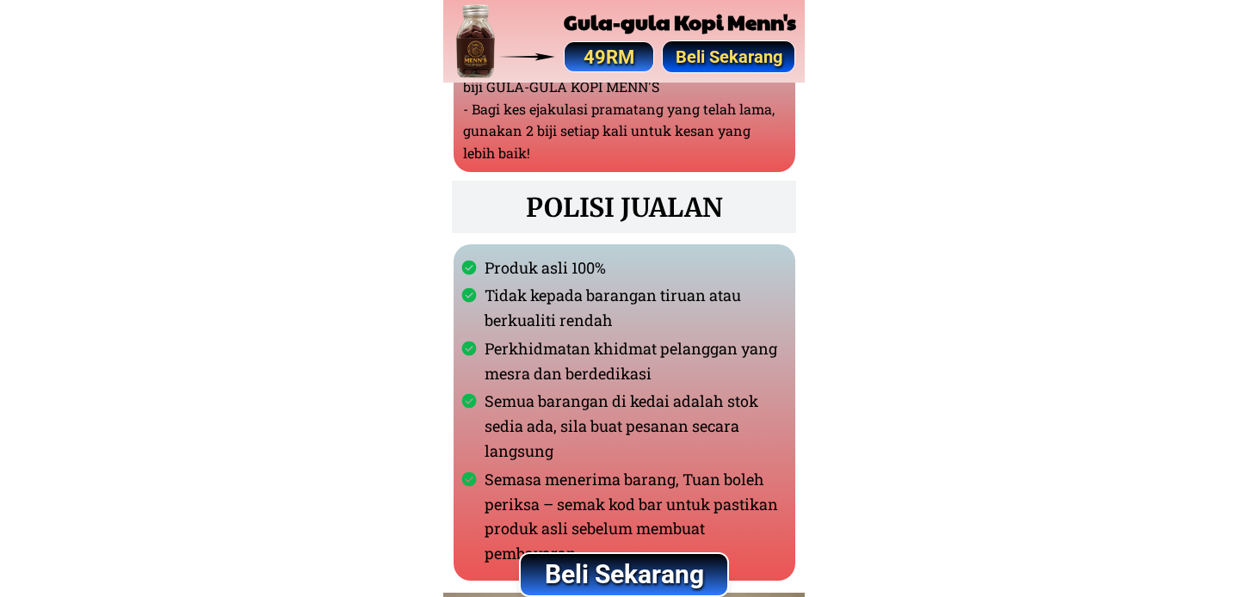 Image resolution: width=1248 pixels, height=597 pixels. Describe the element at coordinates (679, 22) in the screenshot. I see `h2: Gula-gula Kopi Menn's` at that location.